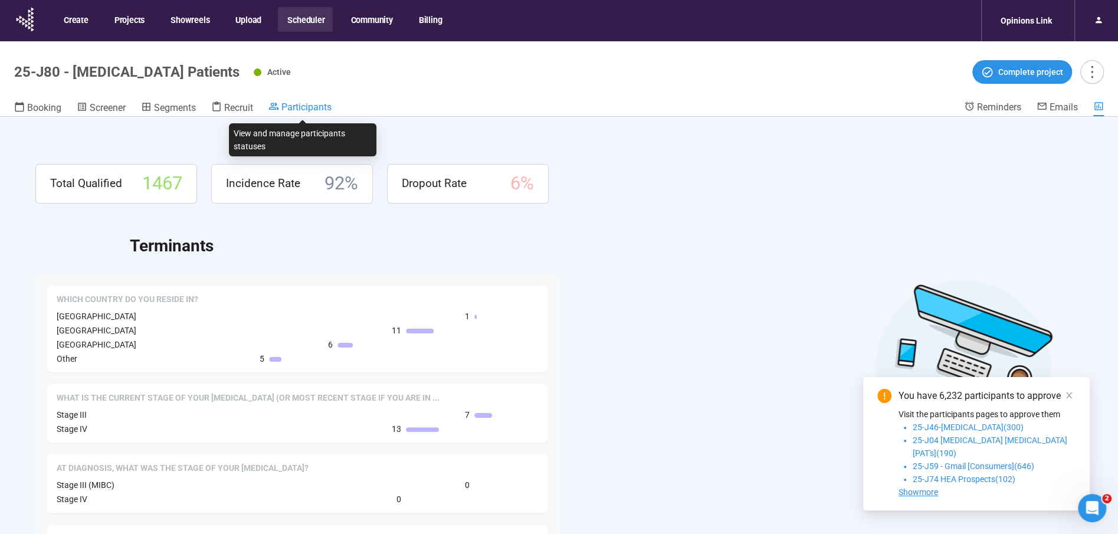 Image resolution: width=1118 pixels, height=534 pixels. I want to click on span: Participants, so click(306, 107).